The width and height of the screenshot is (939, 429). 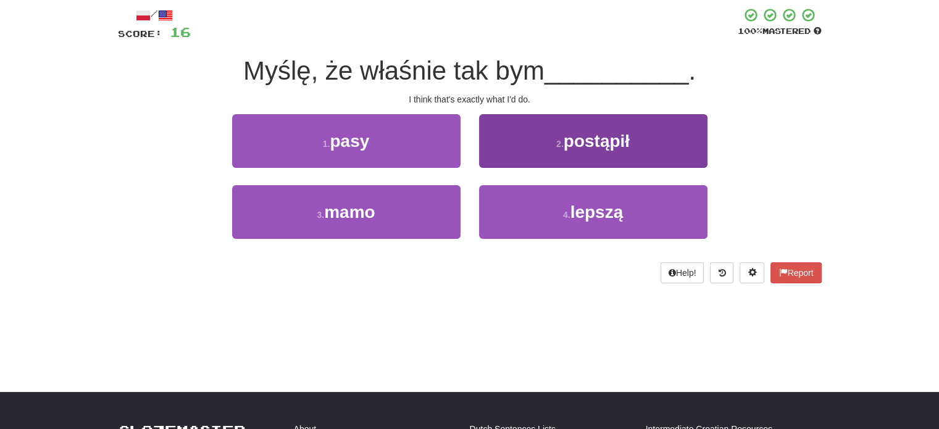 What do you see at coordinates (346, 212) in the screenshot?
I see `button: 3.mamo` at bounding box center [346, 212].